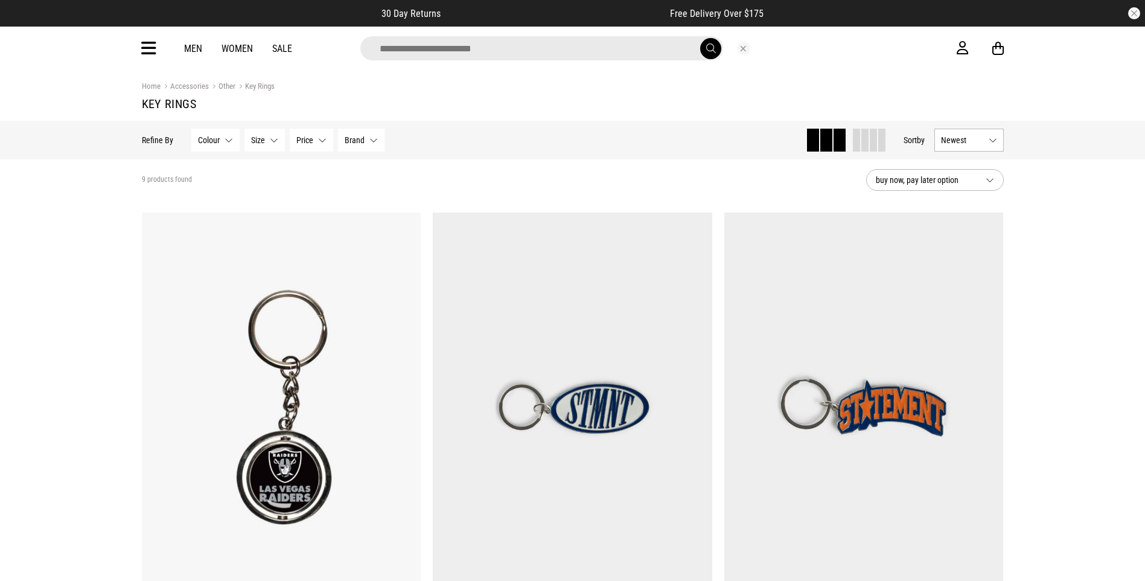  Describe the element at coordinates (209, 140) in the screenshot. I see `span: Colour` at that location.